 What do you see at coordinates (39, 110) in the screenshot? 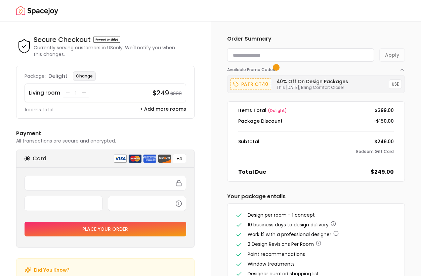
I see `p: 1 rooms total` at bounding box center [39, 110].